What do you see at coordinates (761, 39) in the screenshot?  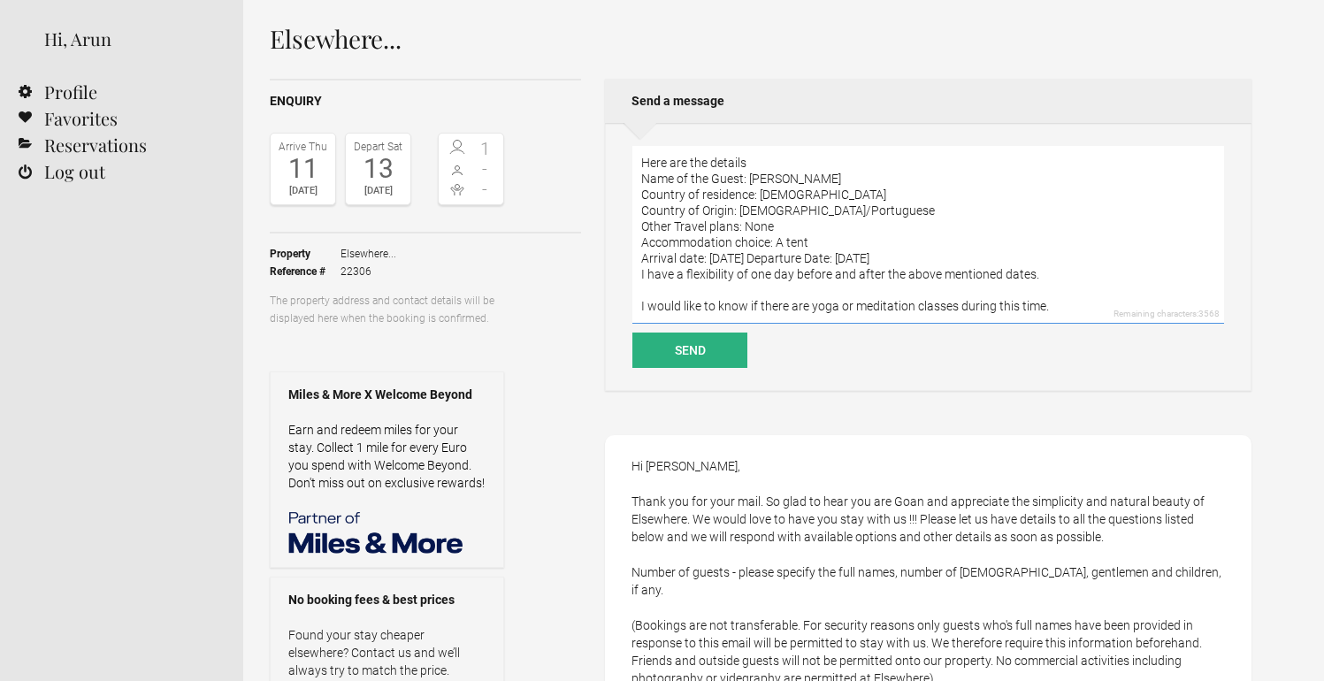 I see `h1: Elsewhere...` at bounding box center [761, 39].